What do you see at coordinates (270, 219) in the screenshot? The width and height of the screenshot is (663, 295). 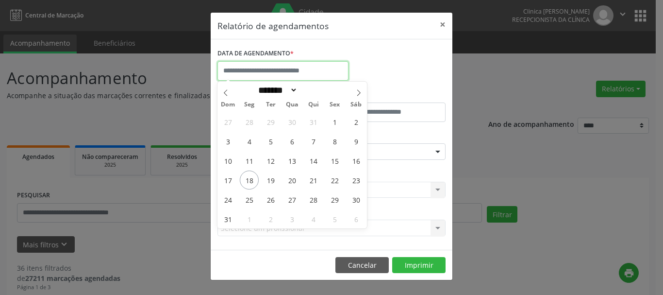 I see `span: Setembro 2, 2025` at bounding box center [270, 219].